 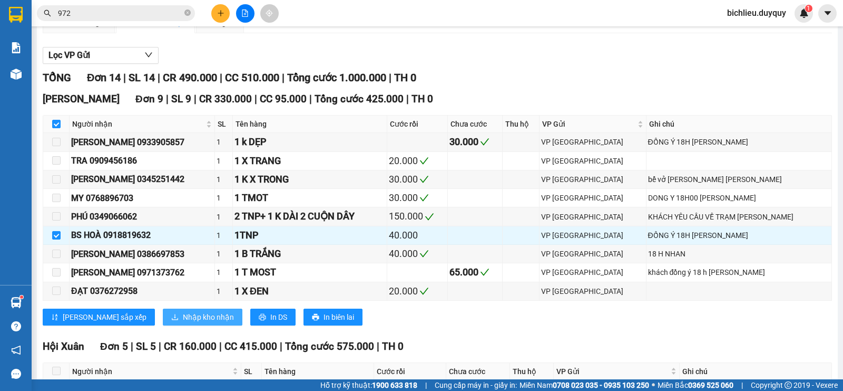 What do you see at coordinates (142, 235) in the screenshot?
I see `div: BS HOÀ 0918819632` at bounding box center [142, 235].